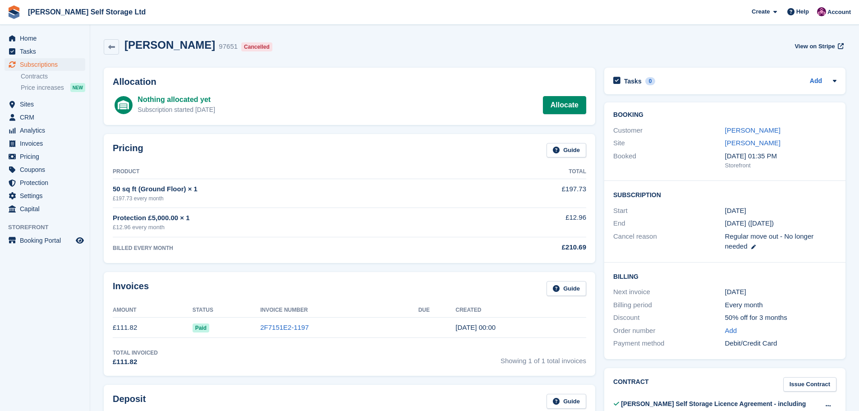  What do you see at coordinates (669, 292) in the screenshot?
I see `div: Next invoice` at bounding box center [669, 292].